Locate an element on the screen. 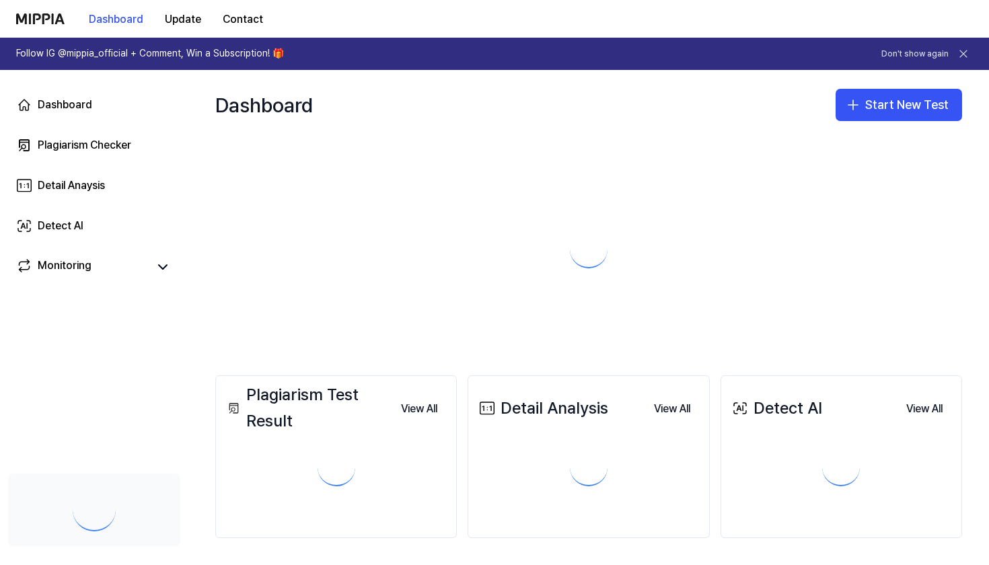 This screenshot has height=565, width=989. a: Detect AI is located at coordinates (94, 226).